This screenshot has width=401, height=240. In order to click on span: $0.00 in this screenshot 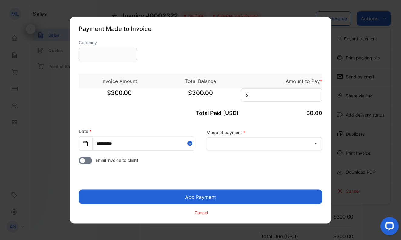, I will do `click(314, 113)`.